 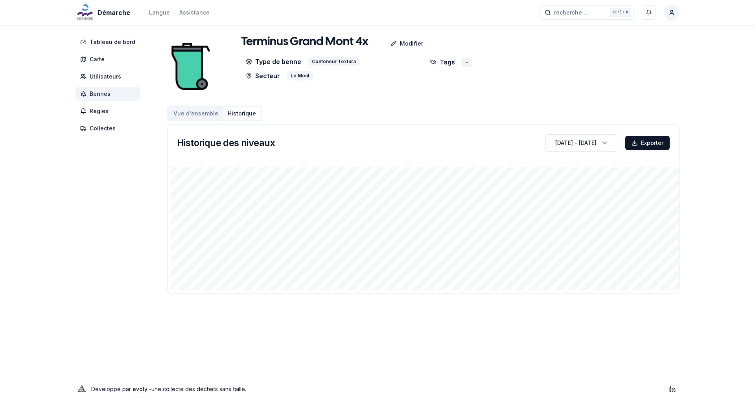 What do you see at coordinates (196, 114) in the screenshot?
I see `button: Vue d'ensemble` at bounding box center [196, 114].